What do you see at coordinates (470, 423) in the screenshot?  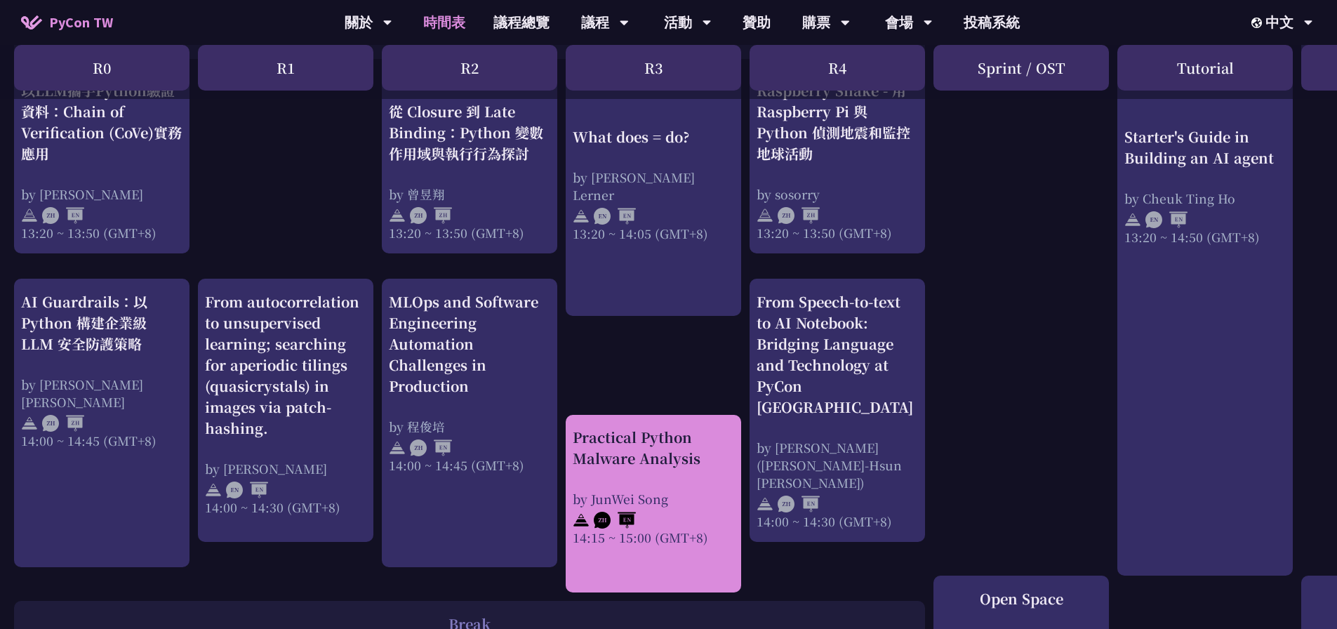 I see `a: MLOps and Software Engineering Automation Challenges in Production by 程俊培 14:00 ~ 14:45 (GMT+8)` at bounding box center [470, 423].